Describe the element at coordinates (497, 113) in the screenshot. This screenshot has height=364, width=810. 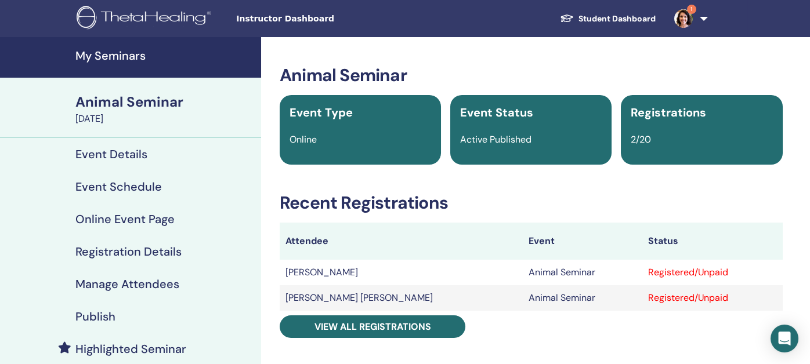
I see `span: Event Status` at that location.